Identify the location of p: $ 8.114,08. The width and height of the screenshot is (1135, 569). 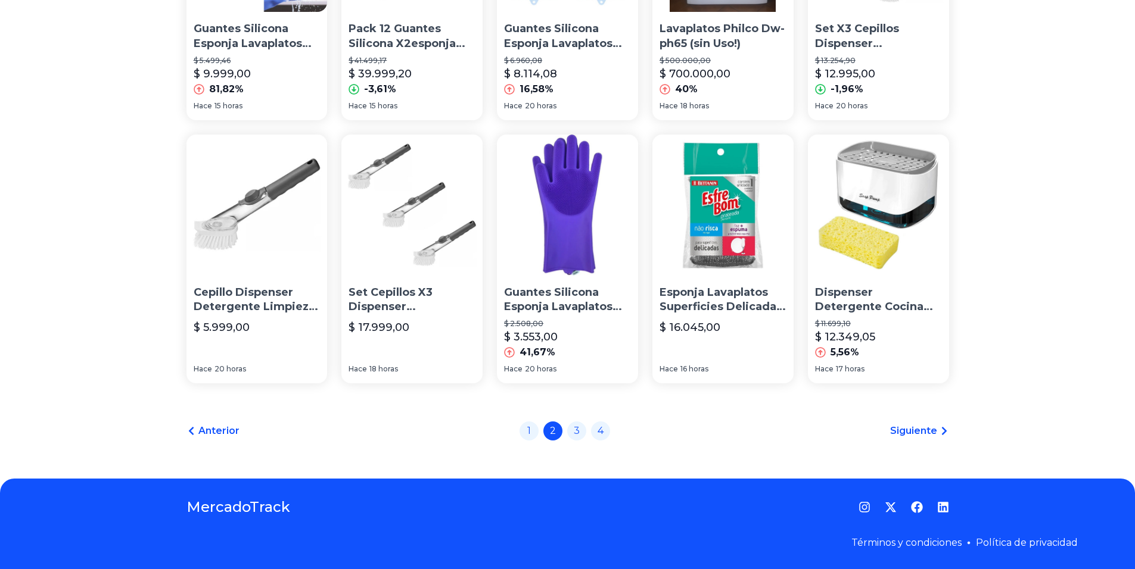
(530, 74).